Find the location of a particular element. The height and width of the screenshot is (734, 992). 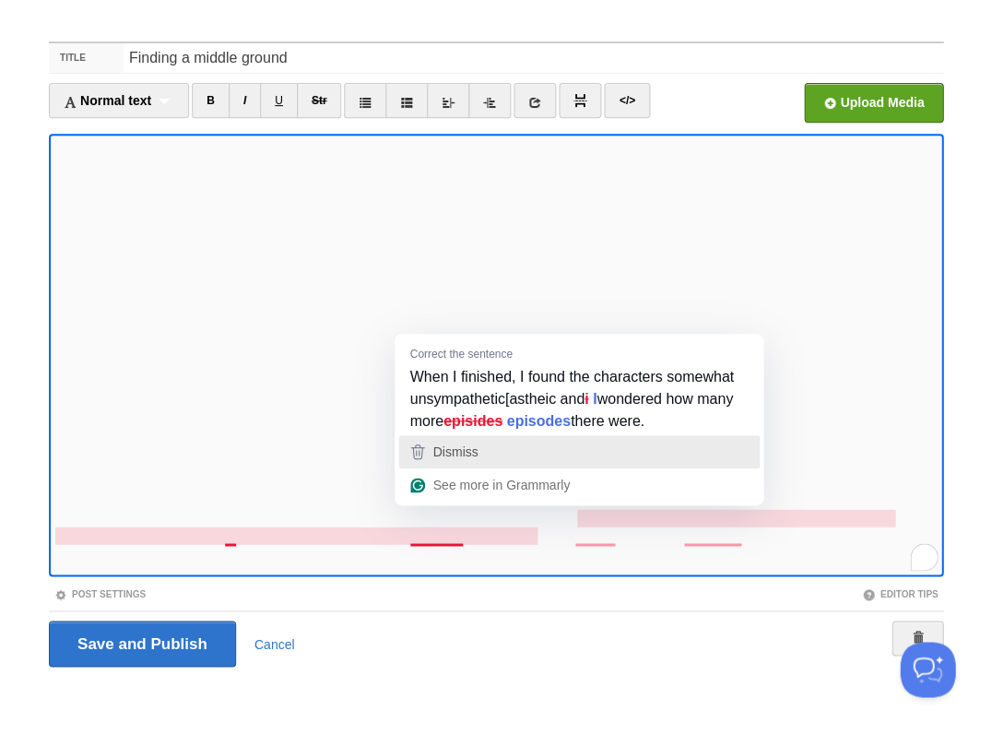

span: Normal text is located at coordinates (107, 101).